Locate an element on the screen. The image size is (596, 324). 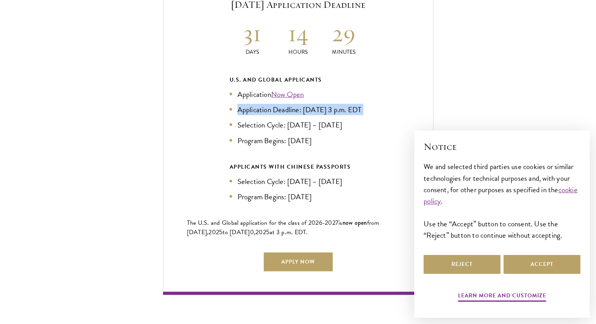
h2: 31 is located at coordinates (253, 33).